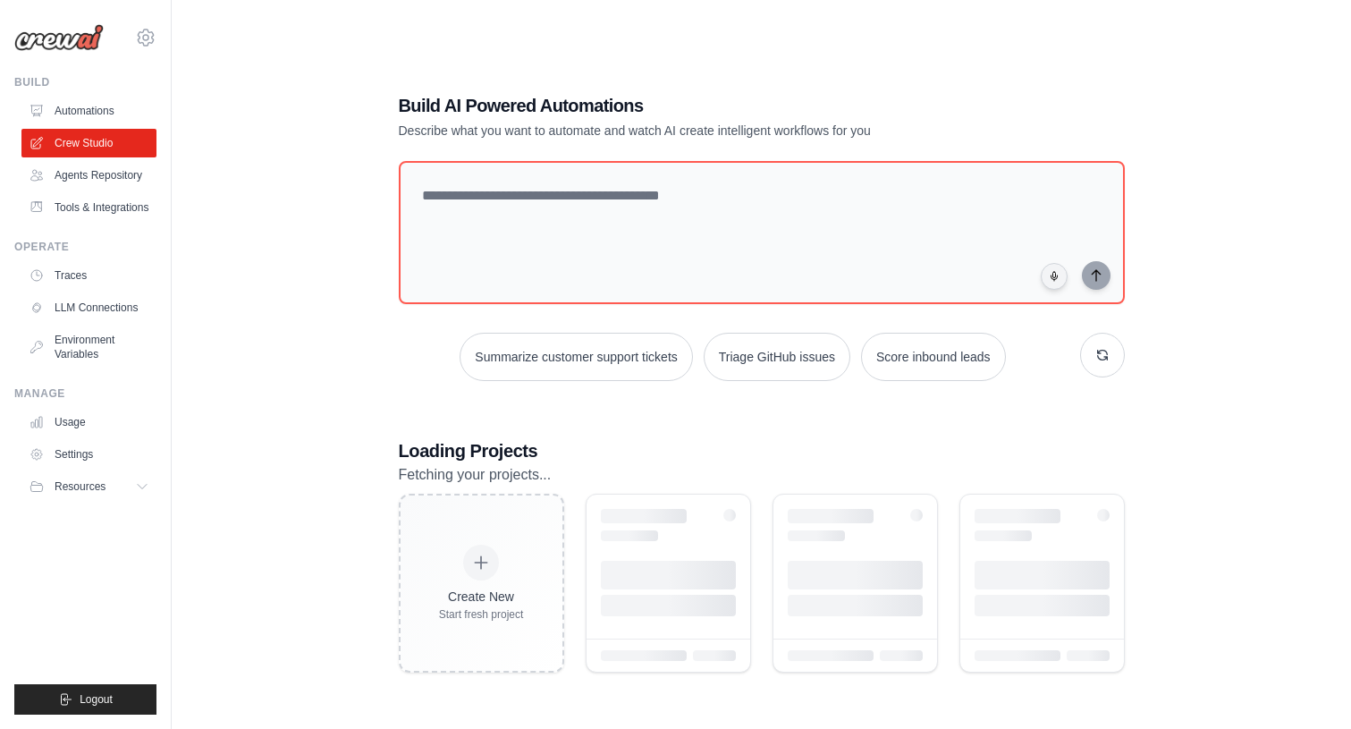 The height and width of the screenshot is (729, 1351). Describe the element at coordinates (85, 82) in the screenshot. I see `div: Build` at that location.